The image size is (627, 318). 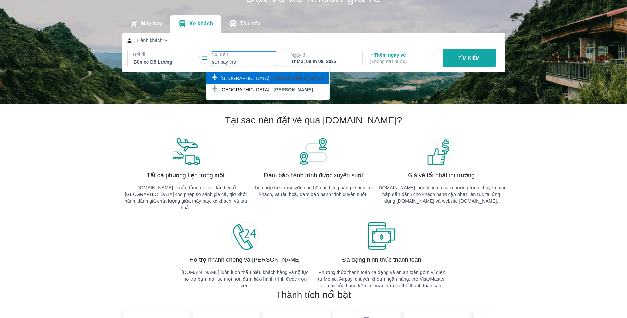 What do you see at coordinates (313, 295) in the screenshot?
I see `h2: Thành tích nổi bật` at bounding box center [313, 295].